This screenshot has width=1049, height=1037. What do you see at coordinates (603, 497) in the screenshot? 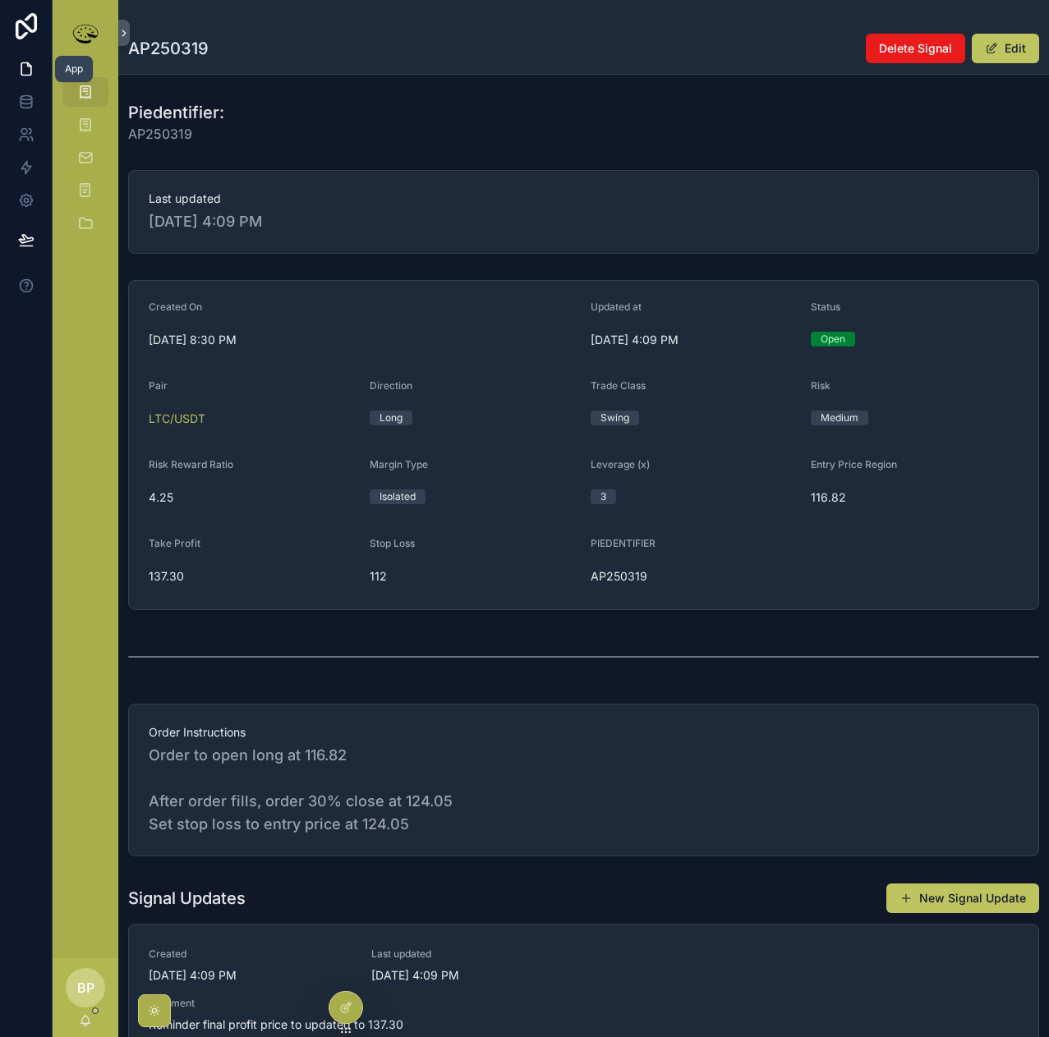
I see `div: 3` at bounding box center [603, 497].